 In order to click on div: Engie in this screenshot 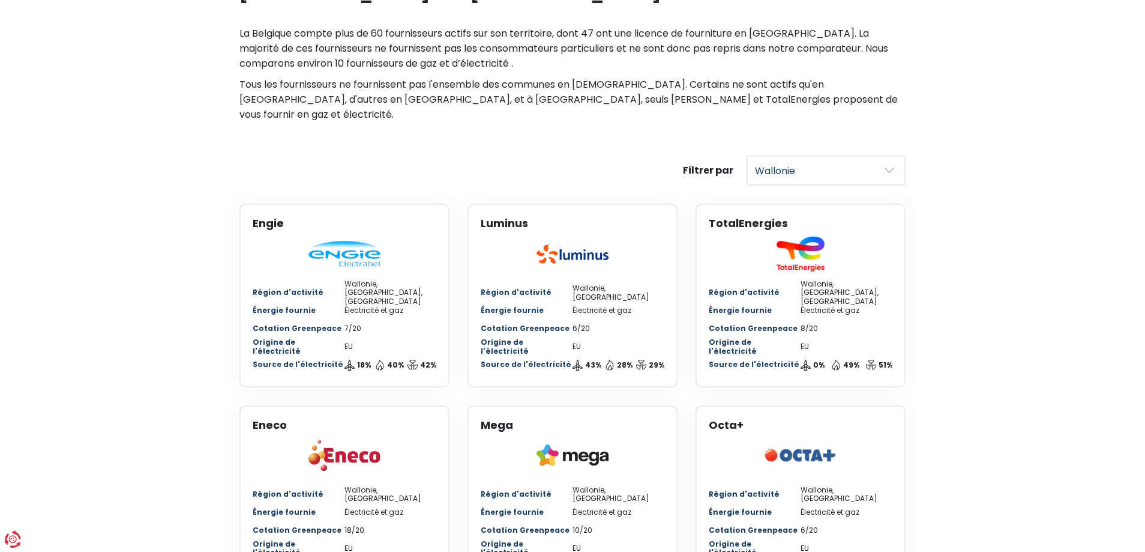, I will do `click(345, 223)`.